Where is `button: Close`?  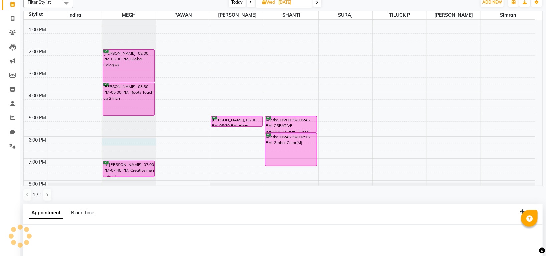 button: Close is located at coordinates (532, 211).